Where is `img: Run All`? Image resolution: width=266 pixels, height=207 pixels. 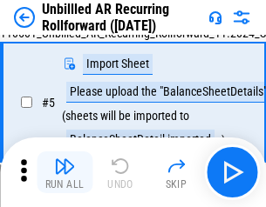
img: Run All is located at coordinates (65, 167).